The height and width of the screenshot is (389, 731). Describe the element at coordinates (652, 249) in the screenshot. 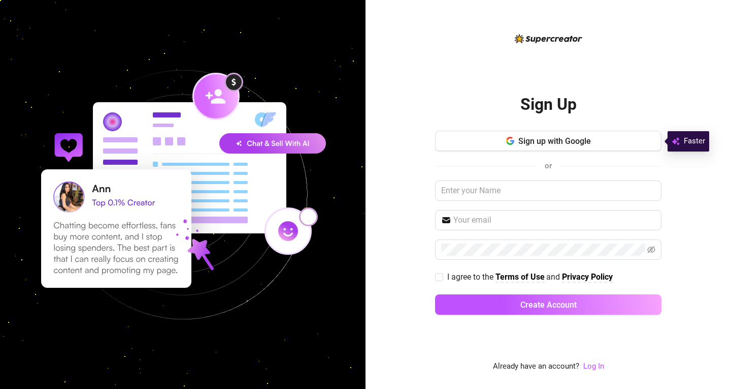

I see `span: eye-invisible` at that location.